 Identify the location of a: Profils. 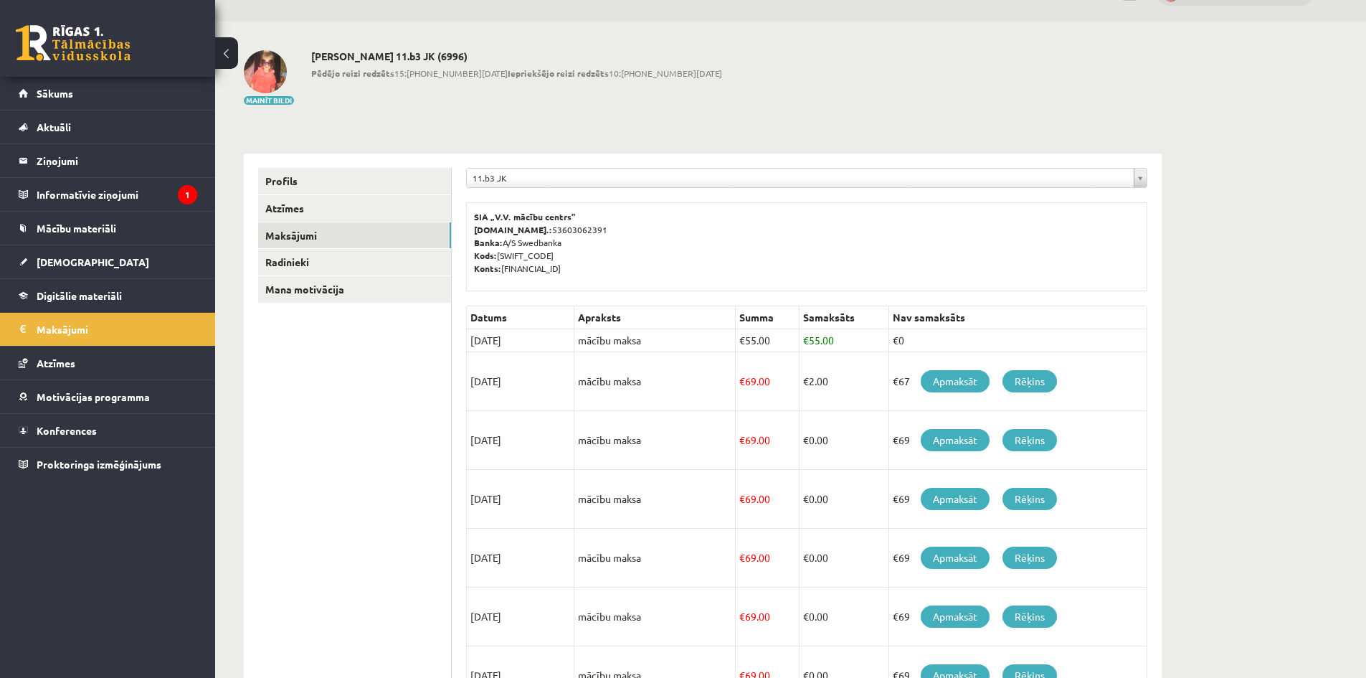
(354, 181).